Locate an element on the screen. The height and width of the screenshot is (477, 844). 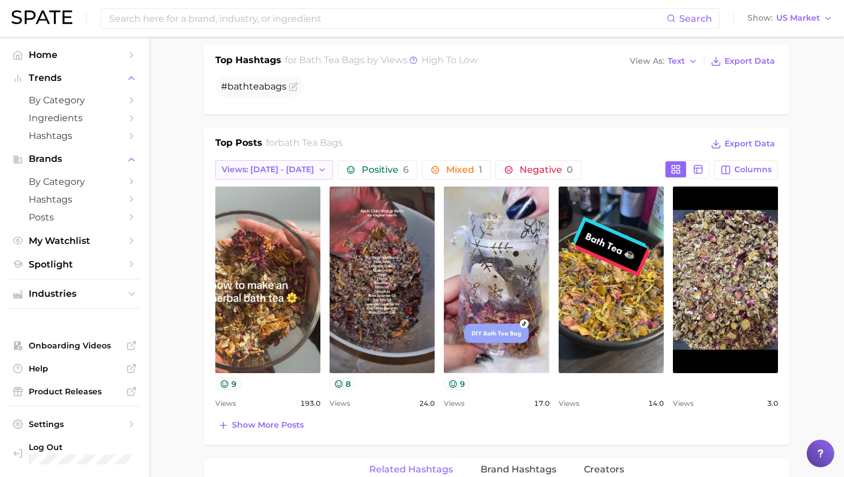
span: 24.0 is located at coordinates (427, 404).